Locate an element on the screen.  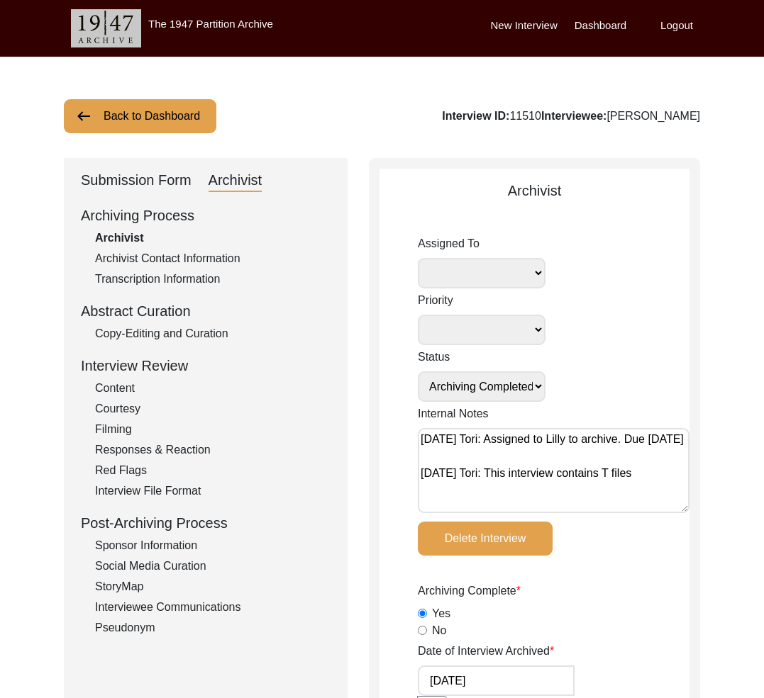
div: Submission Form is located at coordinates (136, 181).